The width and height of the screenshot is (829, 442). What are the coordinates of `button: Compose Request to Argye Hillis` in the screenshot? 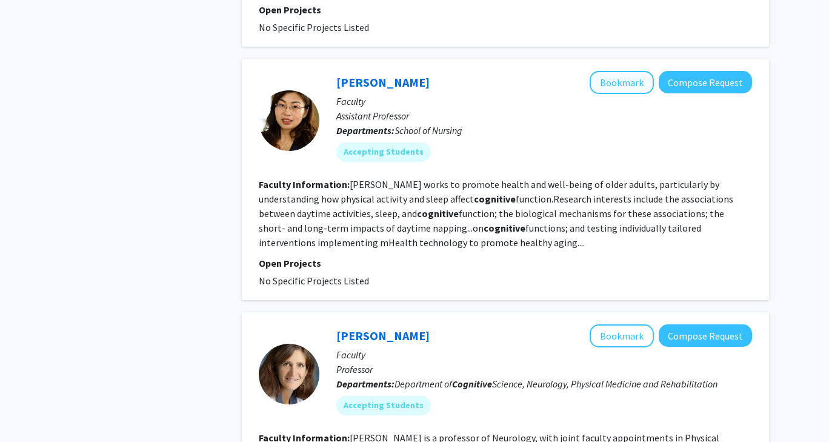 It's located at (705, 335).